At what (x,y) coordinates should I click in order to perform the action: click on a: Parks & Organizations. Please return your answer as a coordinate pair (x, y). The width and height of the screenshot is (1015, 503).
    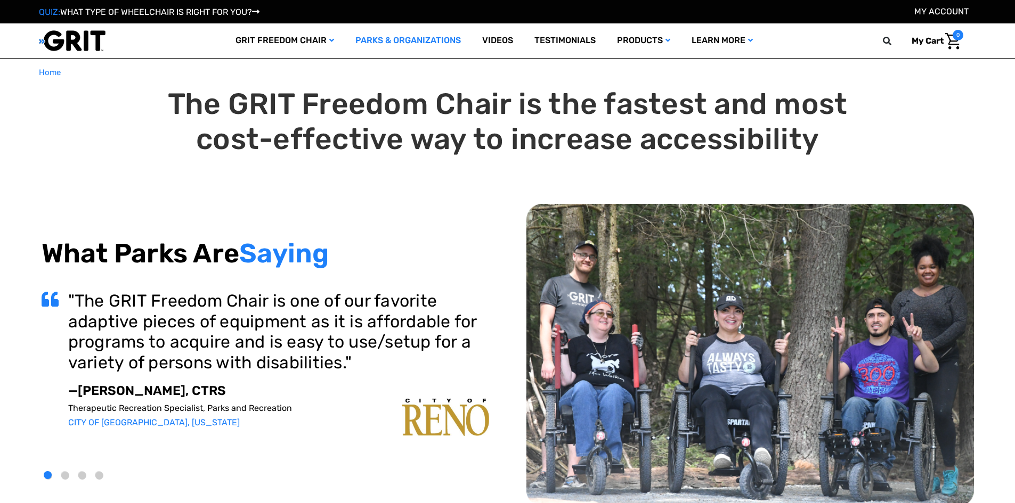
    Looking at the image, I should click on (408, 40).